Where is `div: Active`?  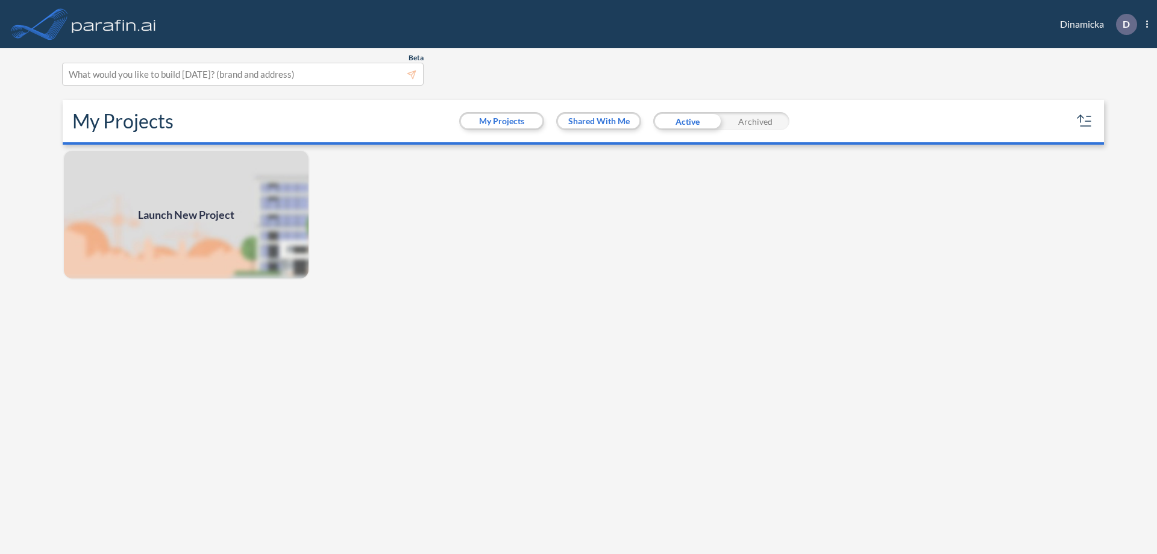
div: Active is located at coordinates (687, 121).